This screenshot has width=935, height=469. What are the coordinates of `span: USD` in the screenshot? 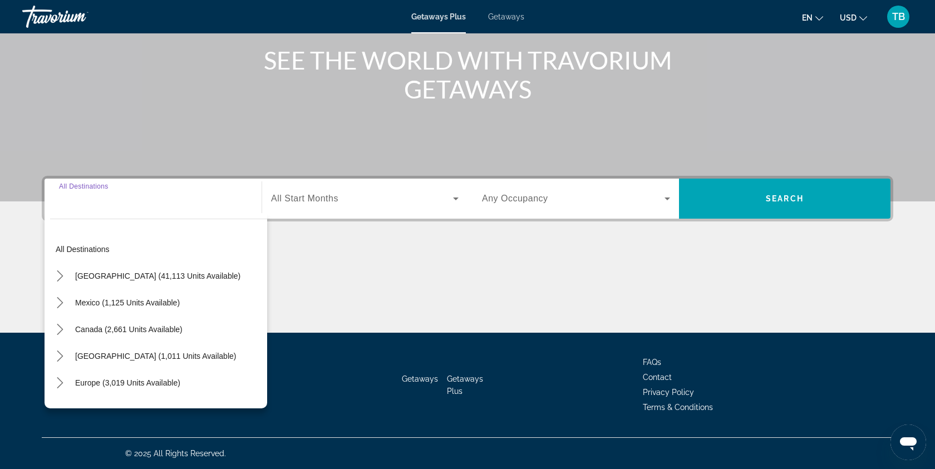 It's located at (848, 18).